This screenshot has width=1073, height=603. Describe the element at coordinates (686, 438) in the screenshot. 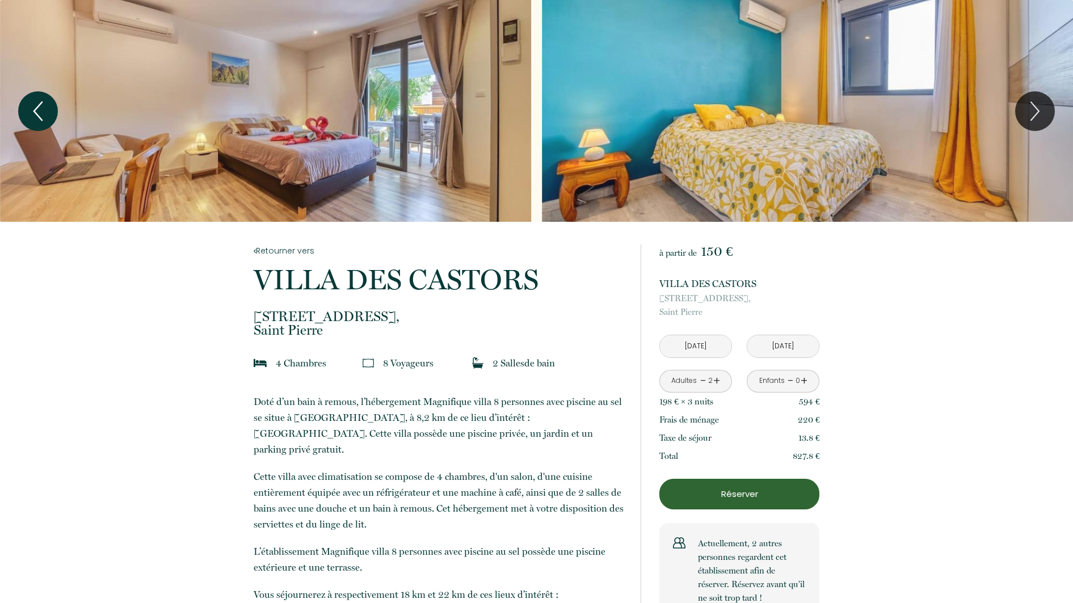

I see `p: Taxe de séjour` at that location.